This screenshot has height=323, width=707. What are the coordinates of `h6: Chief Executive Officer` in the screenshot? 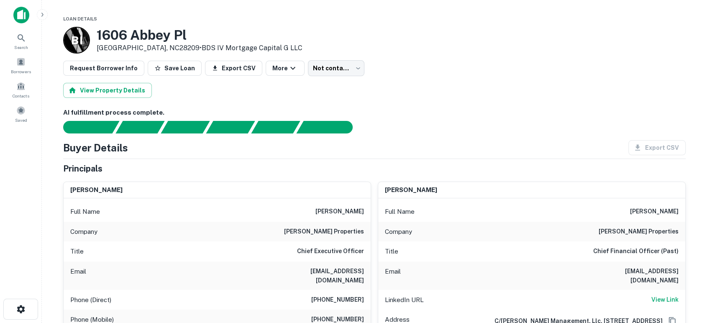 It's located at (331, 252).